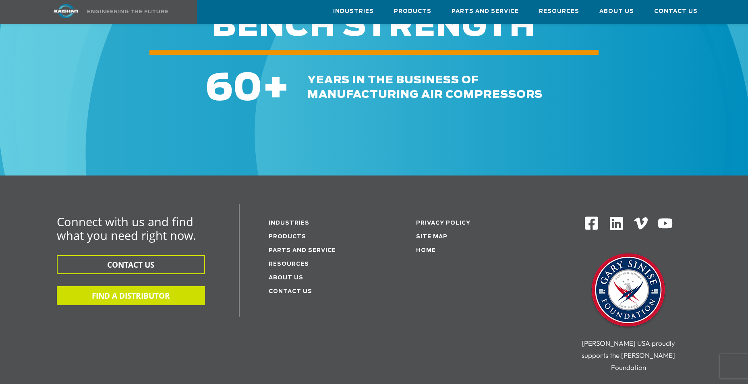 This screenshot has width=748, height=384. What do you see at coordinates (131, 265) in the screenshot?
I see `button: CONTACT US` at bounding box center [131, 265].